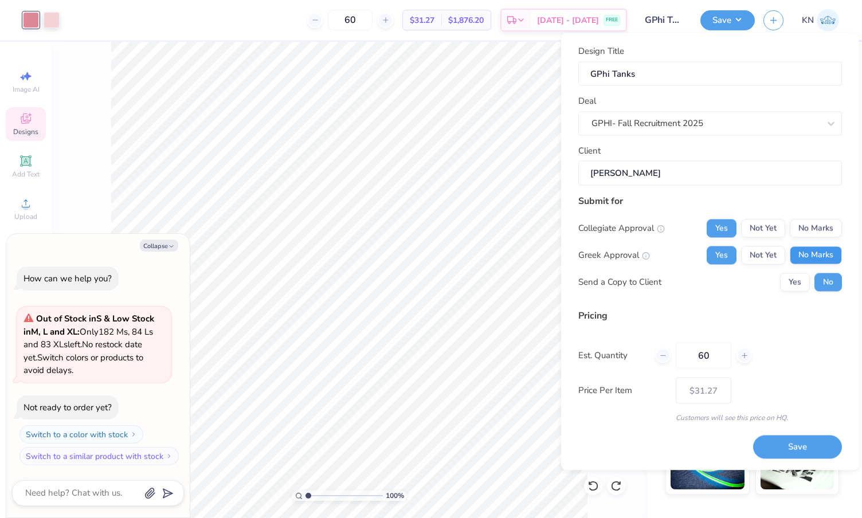 The image size is (862, 518). I want to click on img: Switch to a similar product with stock, so click(169, 456).